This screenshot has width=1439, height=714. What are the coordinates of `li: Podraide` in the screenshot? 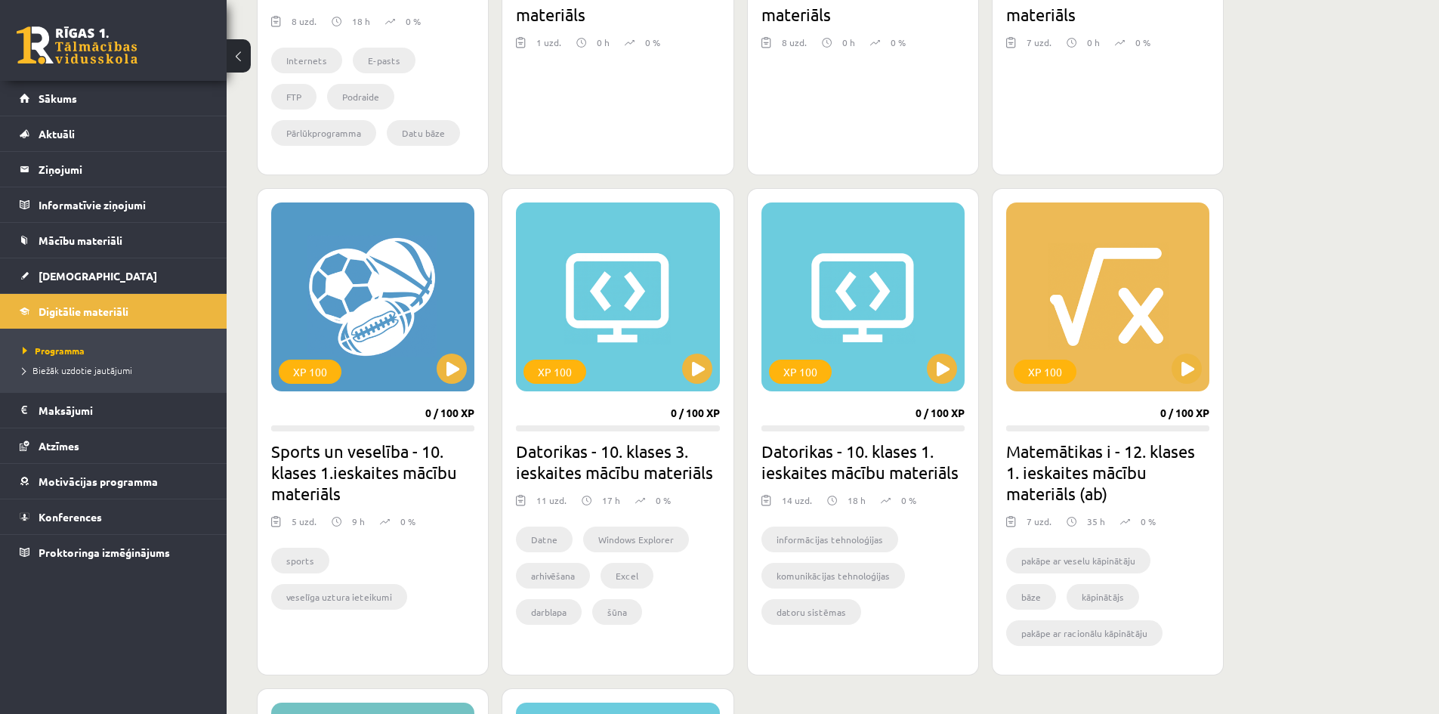 It's located at (360, 97).